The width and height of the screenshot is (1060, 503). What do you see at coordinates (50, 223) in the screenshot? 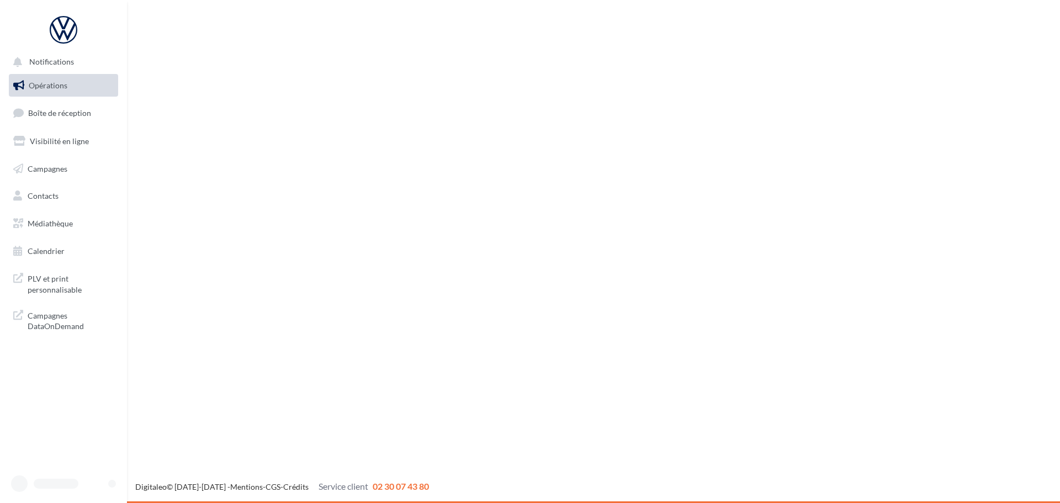
I see `span: Médiathèque` at bounding box center [50, 223].